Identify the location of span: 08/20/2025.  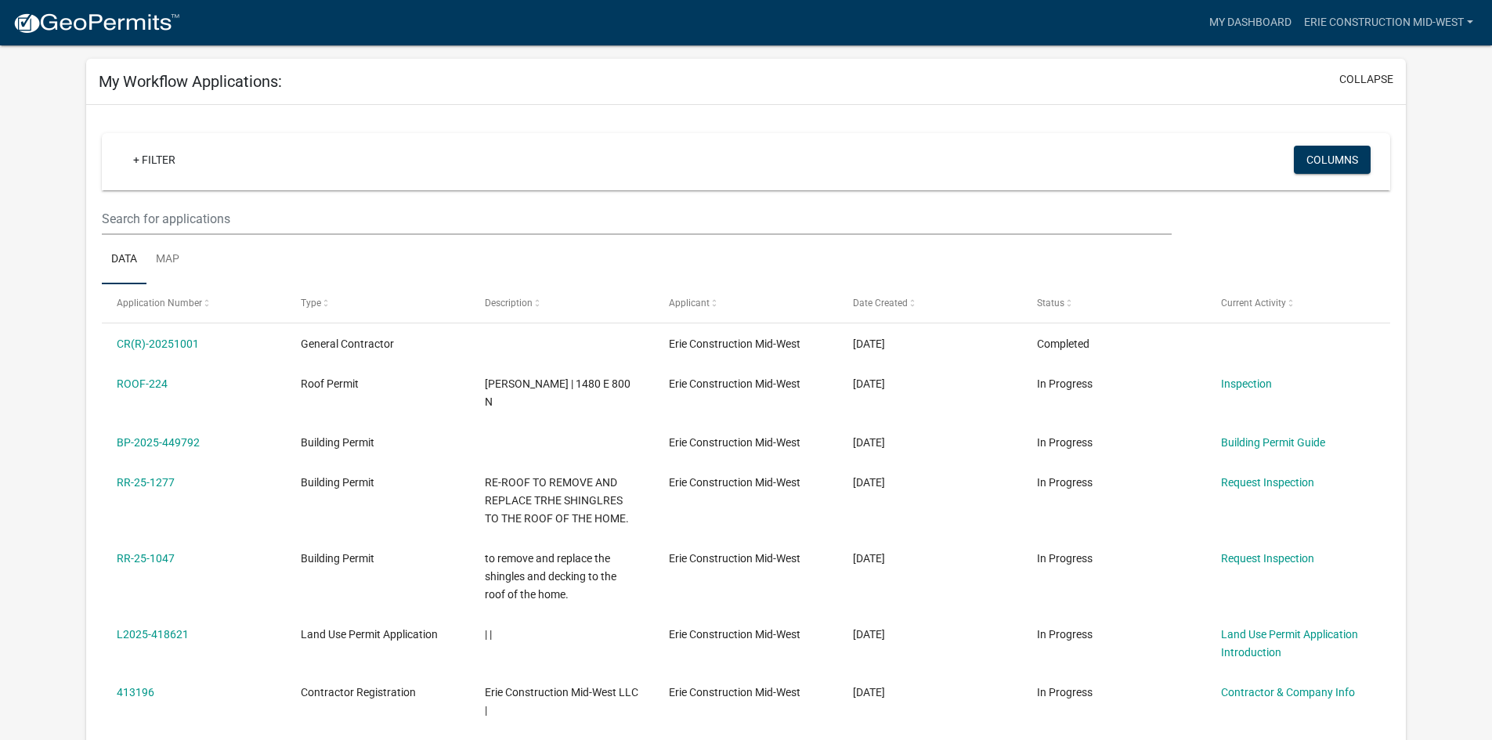
(869, 344).